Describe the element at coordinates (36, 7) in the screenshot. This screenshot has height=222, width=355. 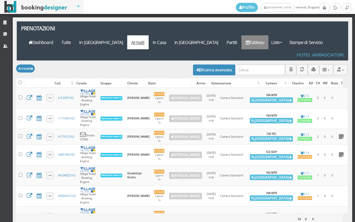
I see `img: BookingDesigner.com` at that location.